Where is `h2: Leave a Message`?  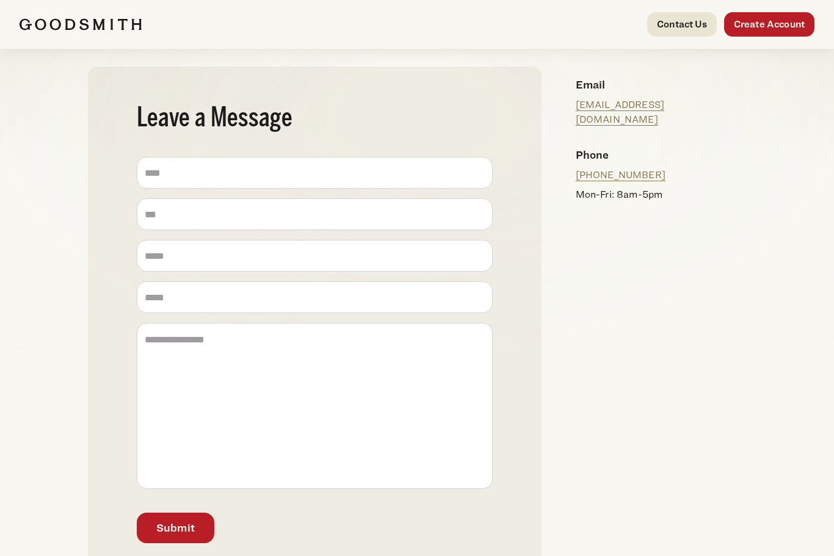
h2: Leave a Message is located at coordinates (315, 119).